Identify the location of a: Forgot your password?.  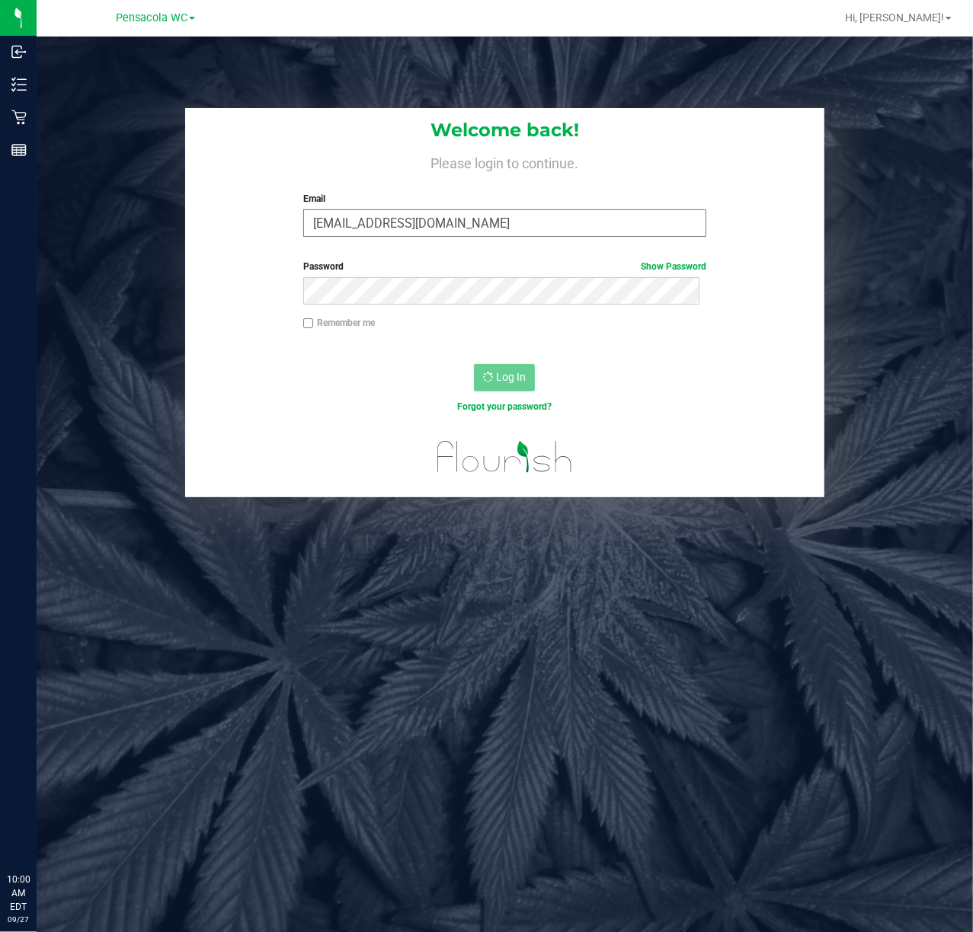
(504, 407).